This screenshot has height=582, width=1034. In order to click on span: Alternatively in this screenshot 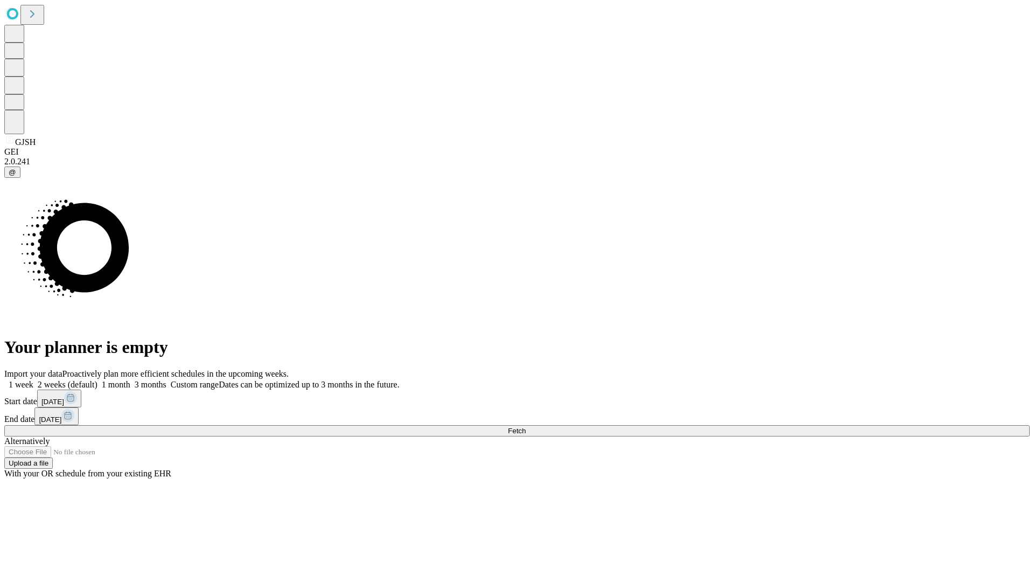, I will do `click(27, 441)`.